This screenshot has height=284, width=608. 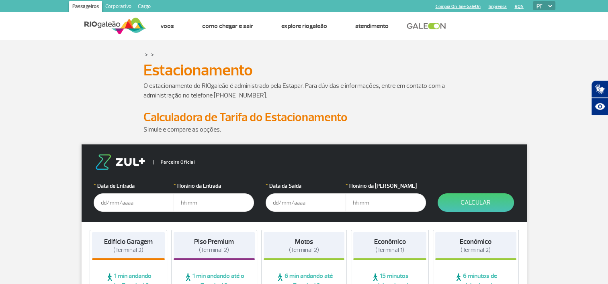 What do you see at coordinates (519, 6) in the screenshot?
I see `a: RQS` at bounding box center [519, 6].